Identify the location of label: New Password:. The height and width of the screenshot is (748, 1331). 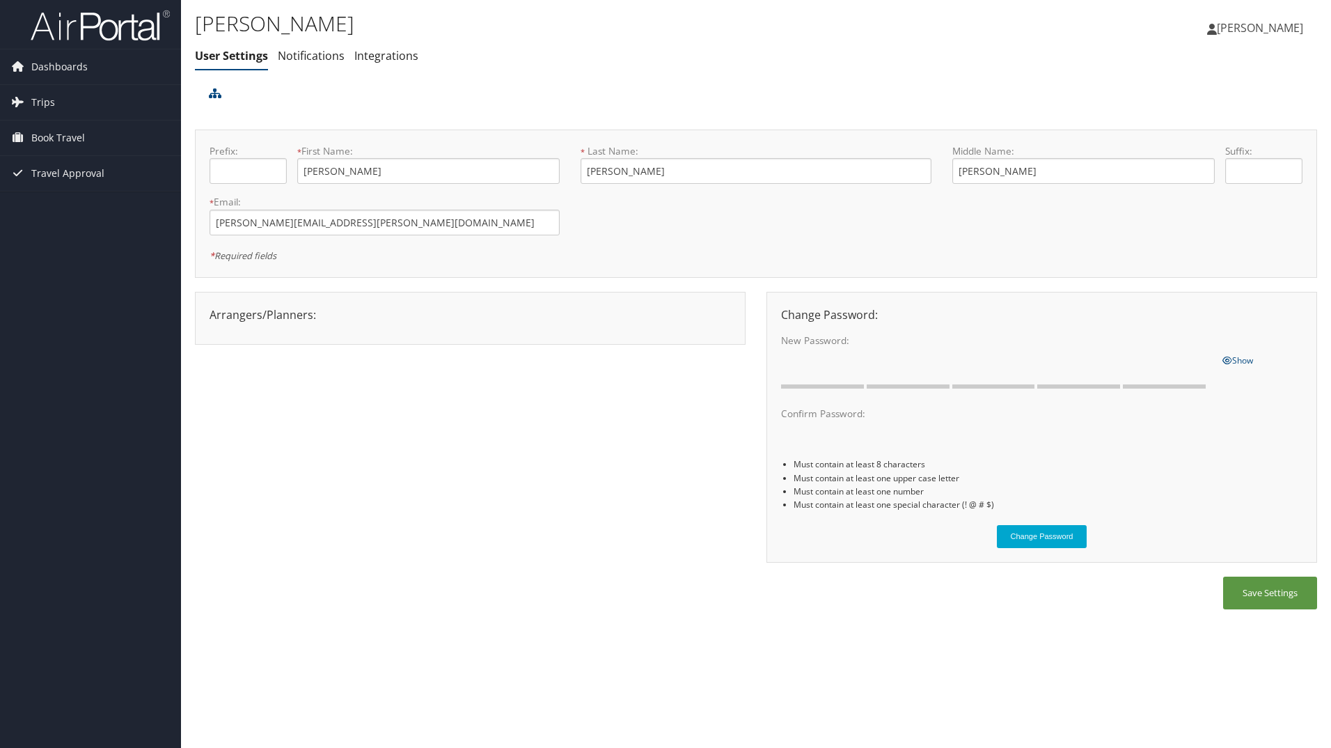
(996, 340).